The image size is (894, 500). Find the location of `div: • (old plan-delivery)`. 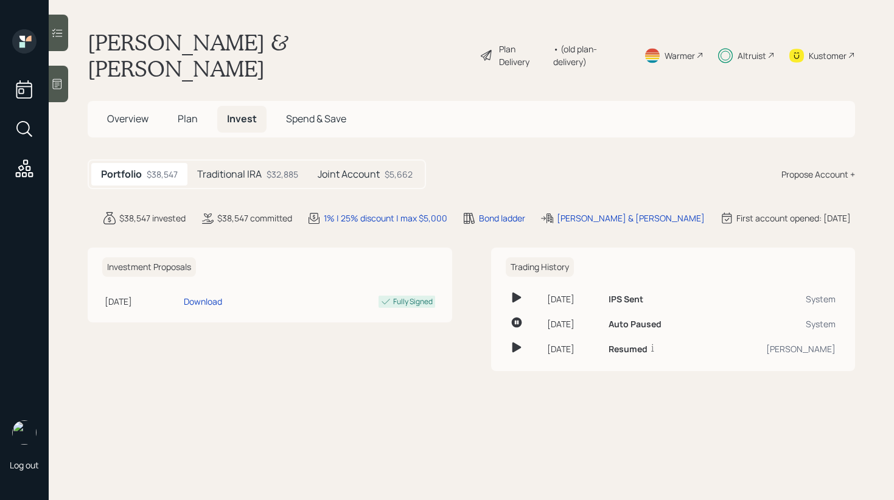

div: • (old plan-delivery) is located at coordinates (591, 55).